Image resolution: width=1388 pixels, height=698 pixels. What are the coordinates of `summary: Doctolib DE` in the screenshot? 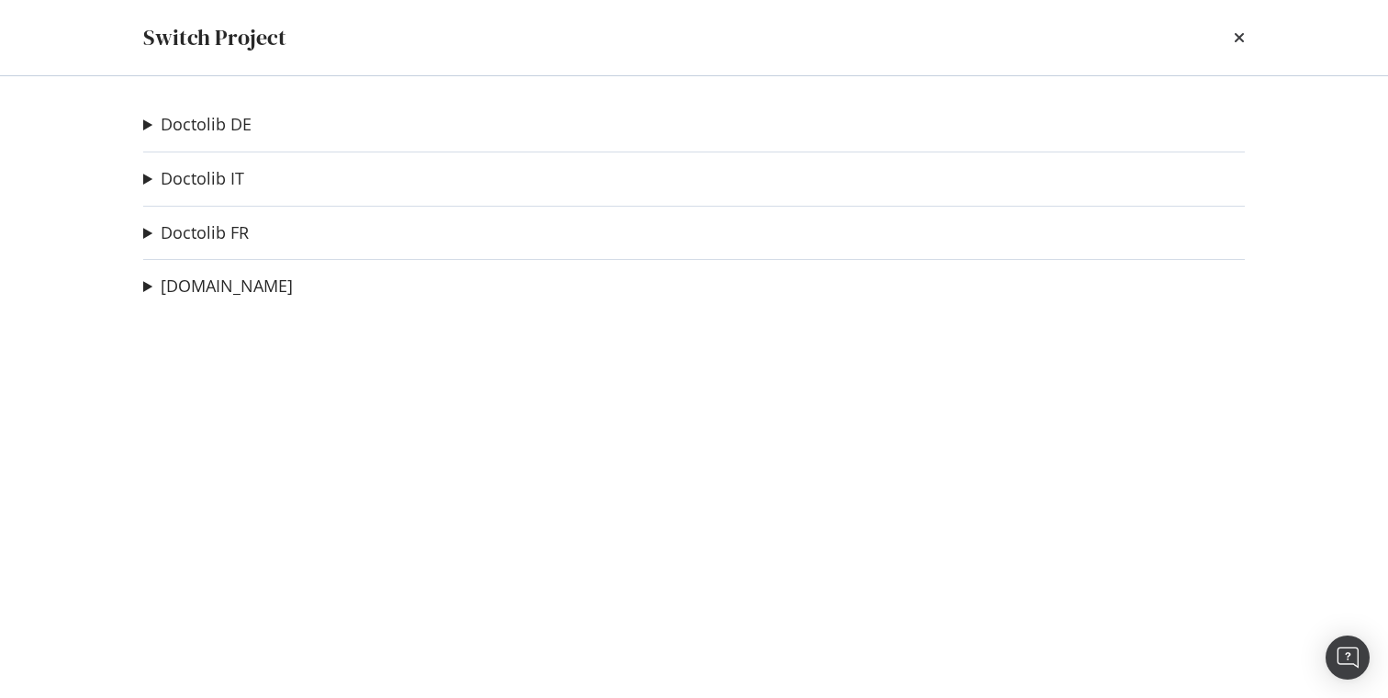 It's located at (197, 125).